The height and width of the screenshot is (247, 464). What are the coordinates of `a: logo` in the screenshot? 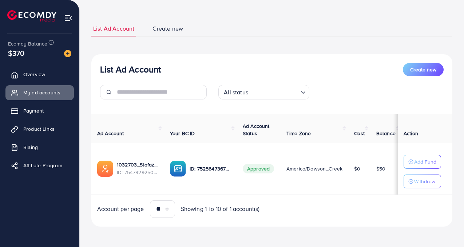 It's located at (32, 16).